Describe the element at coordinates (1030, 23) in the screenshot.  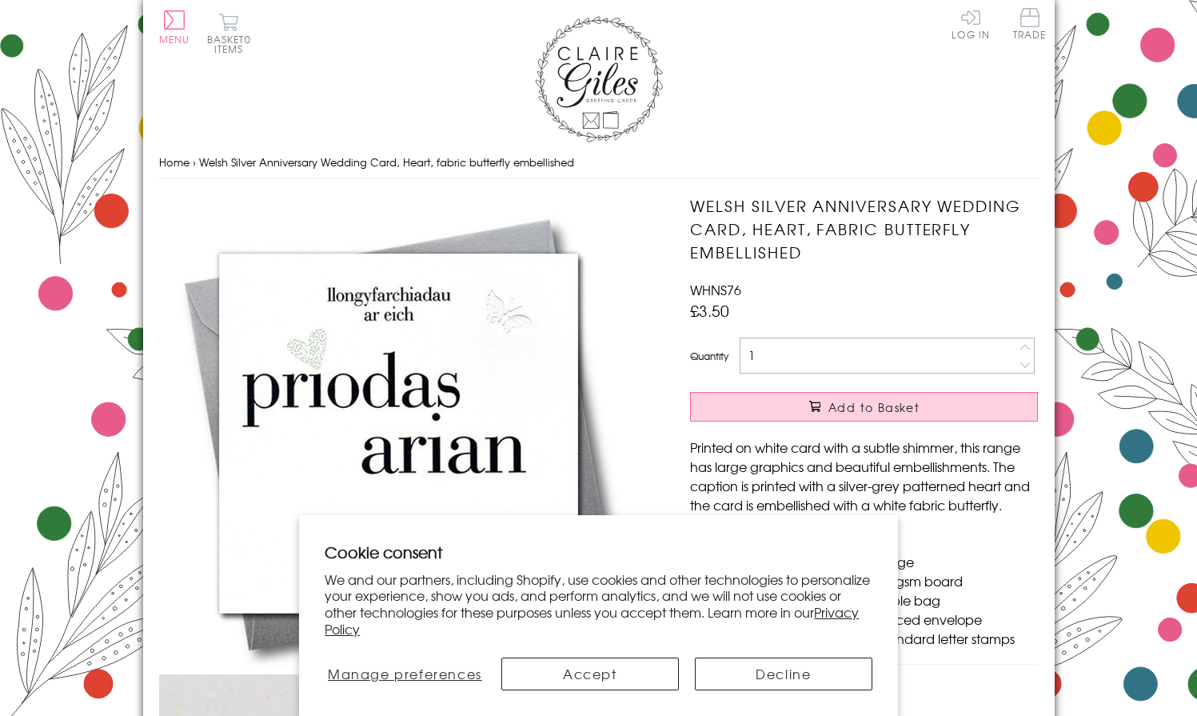
I see `span: Trade` at that location.